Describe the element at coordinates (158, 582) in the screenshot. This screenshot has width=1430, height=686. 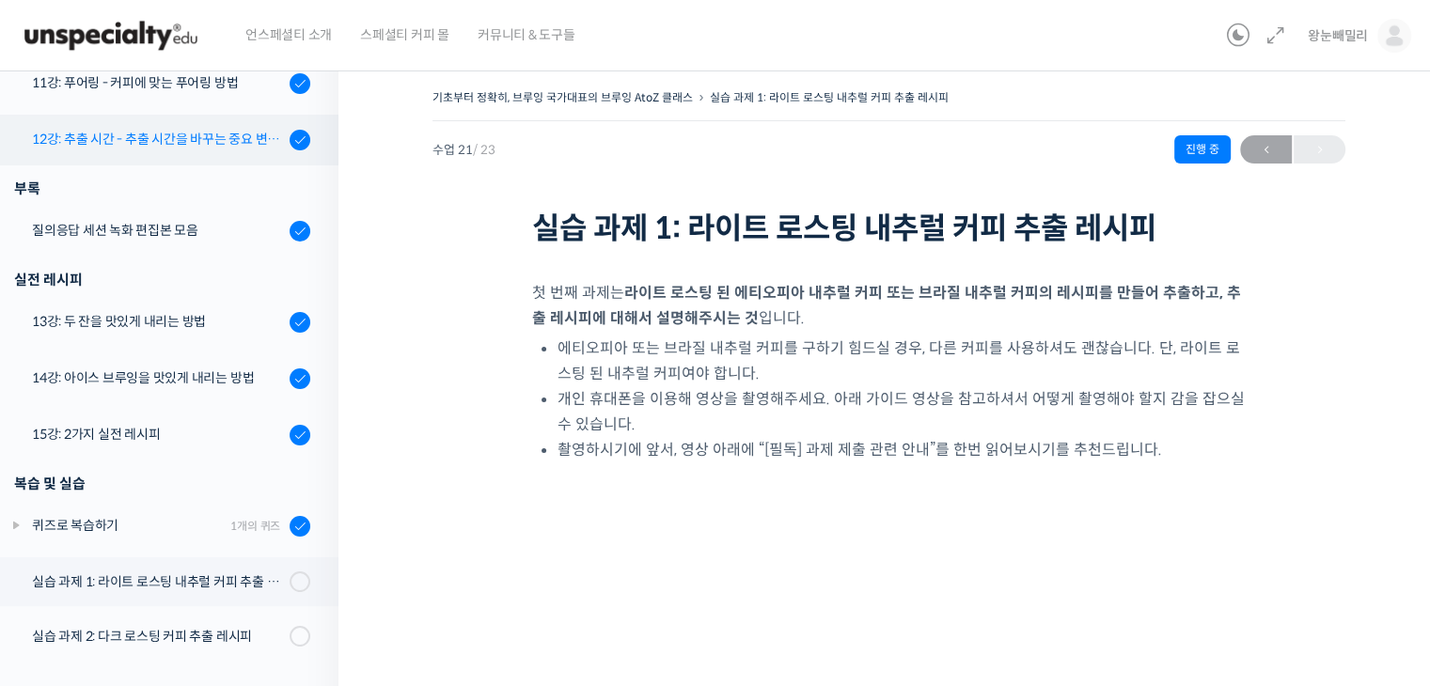
I see `div: 실습 과제 1: 라이트 로스팅 내추럴 커피 추출 레시피` at that location.